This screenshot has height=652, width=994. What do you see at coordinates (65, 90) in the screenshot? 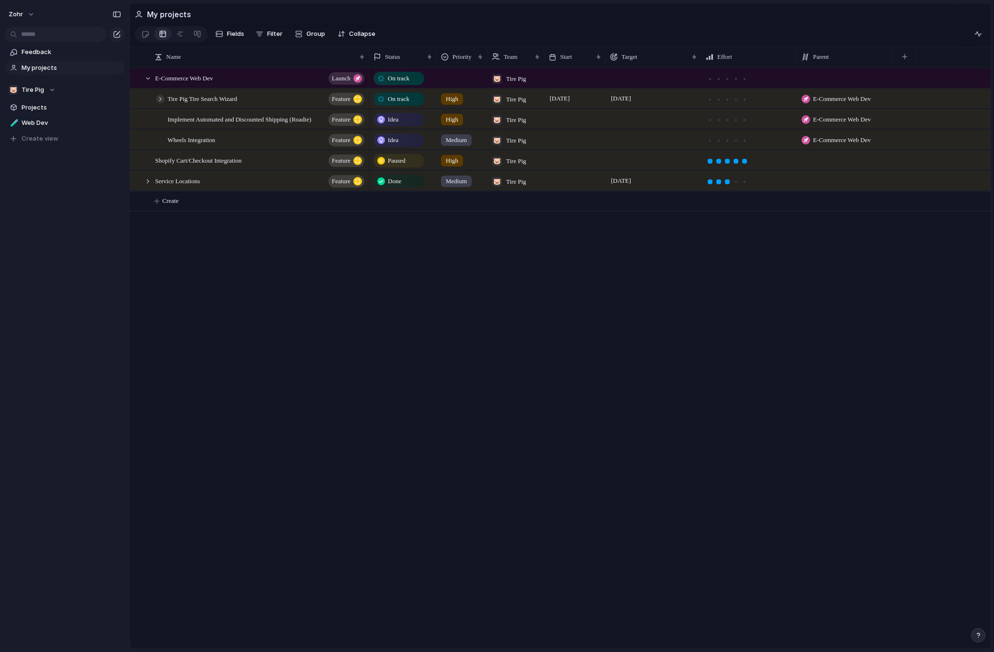
I see `button: 🐷Tire Pig` at bounding box center [65, 90].